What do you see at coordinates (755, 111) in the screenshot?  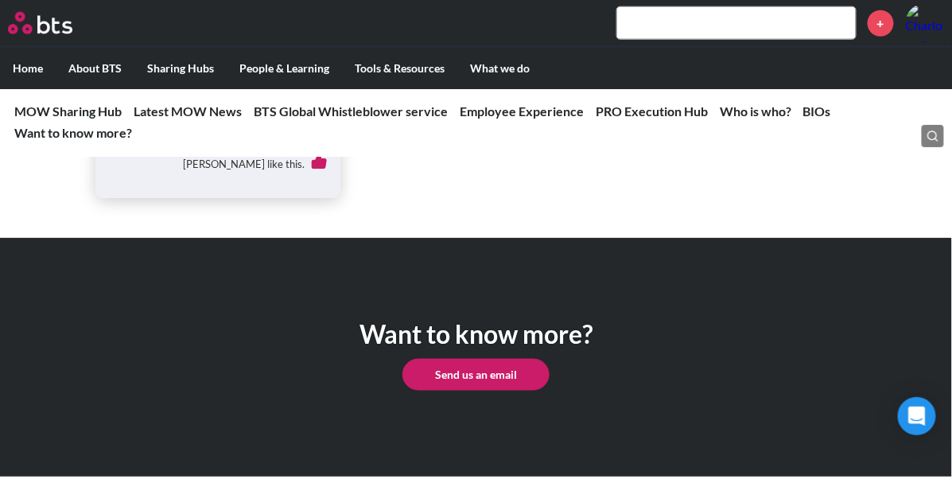 I see `a: Who is who?` at bounding box center [755, 111].